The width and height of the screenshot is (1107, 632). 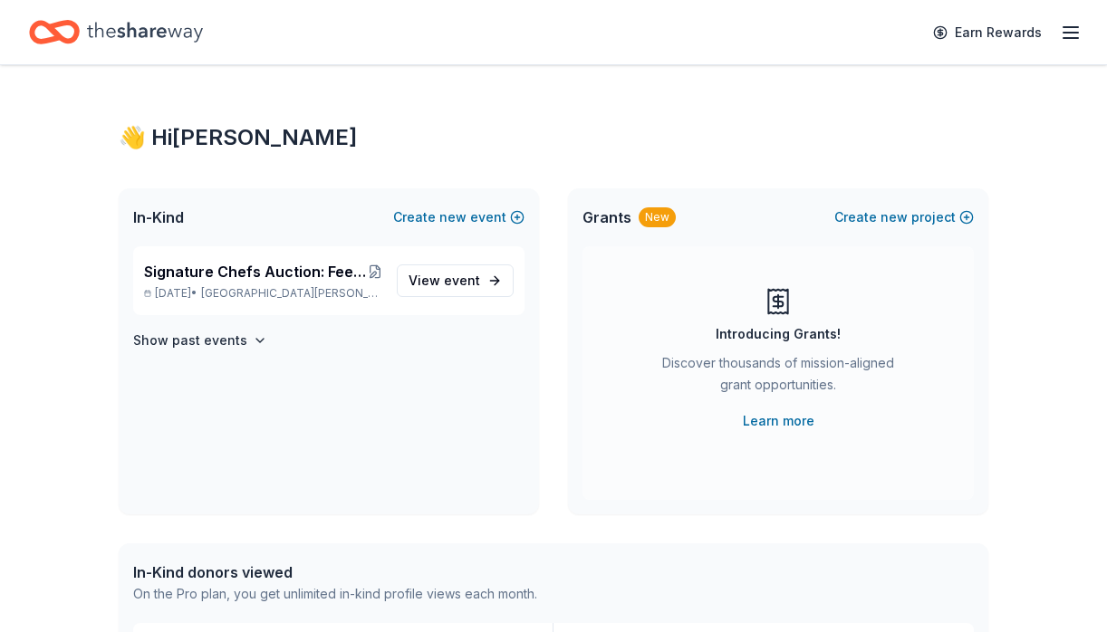 What do you see at coordinates (116, 32) in the screenshot?
I see `a: Home` at bounding box center [116, 32].